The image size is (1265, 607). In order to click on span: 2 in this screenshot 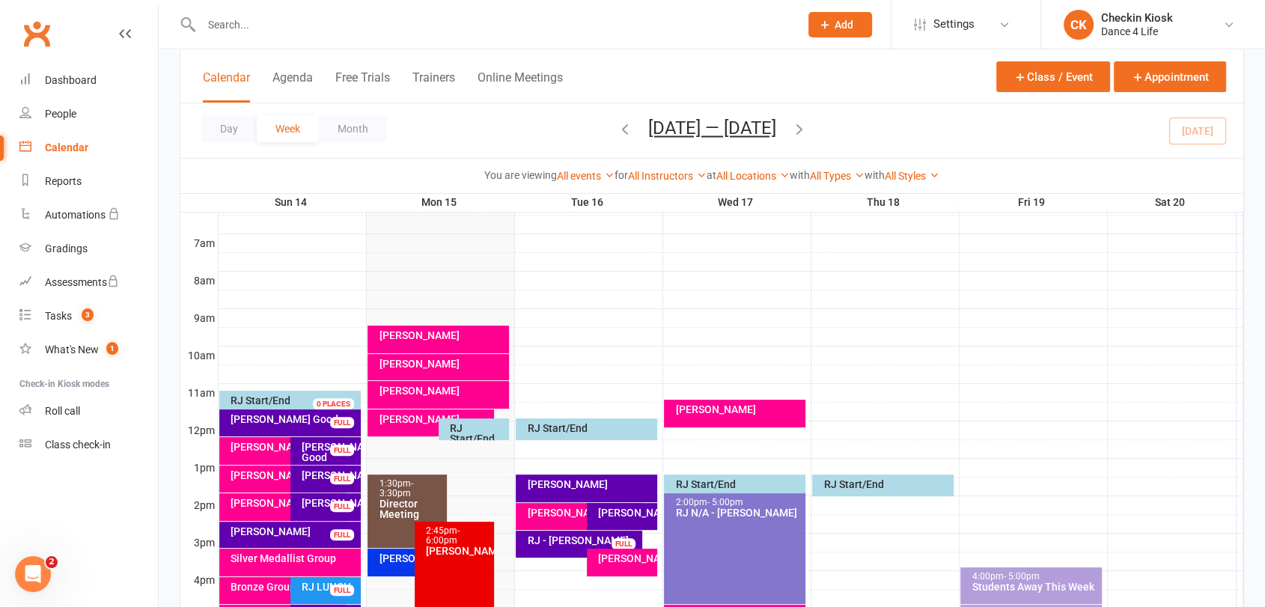, I will do `click(52, 562)`.